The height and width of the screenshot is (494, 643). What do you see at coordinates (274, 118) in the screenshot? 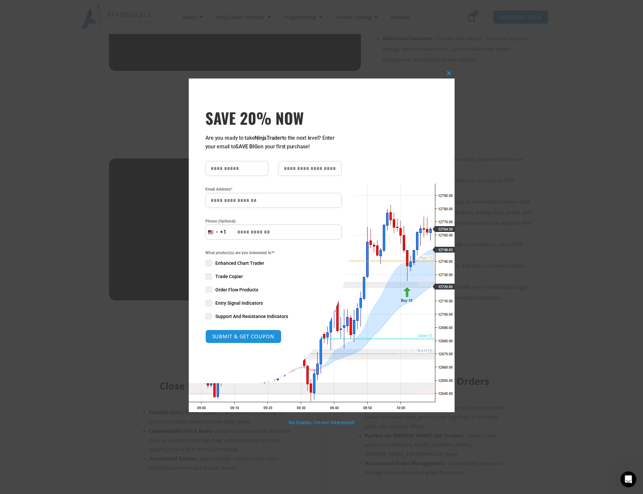
I see `span: SAVE 20% NOW` at bounding box center [274, 118].